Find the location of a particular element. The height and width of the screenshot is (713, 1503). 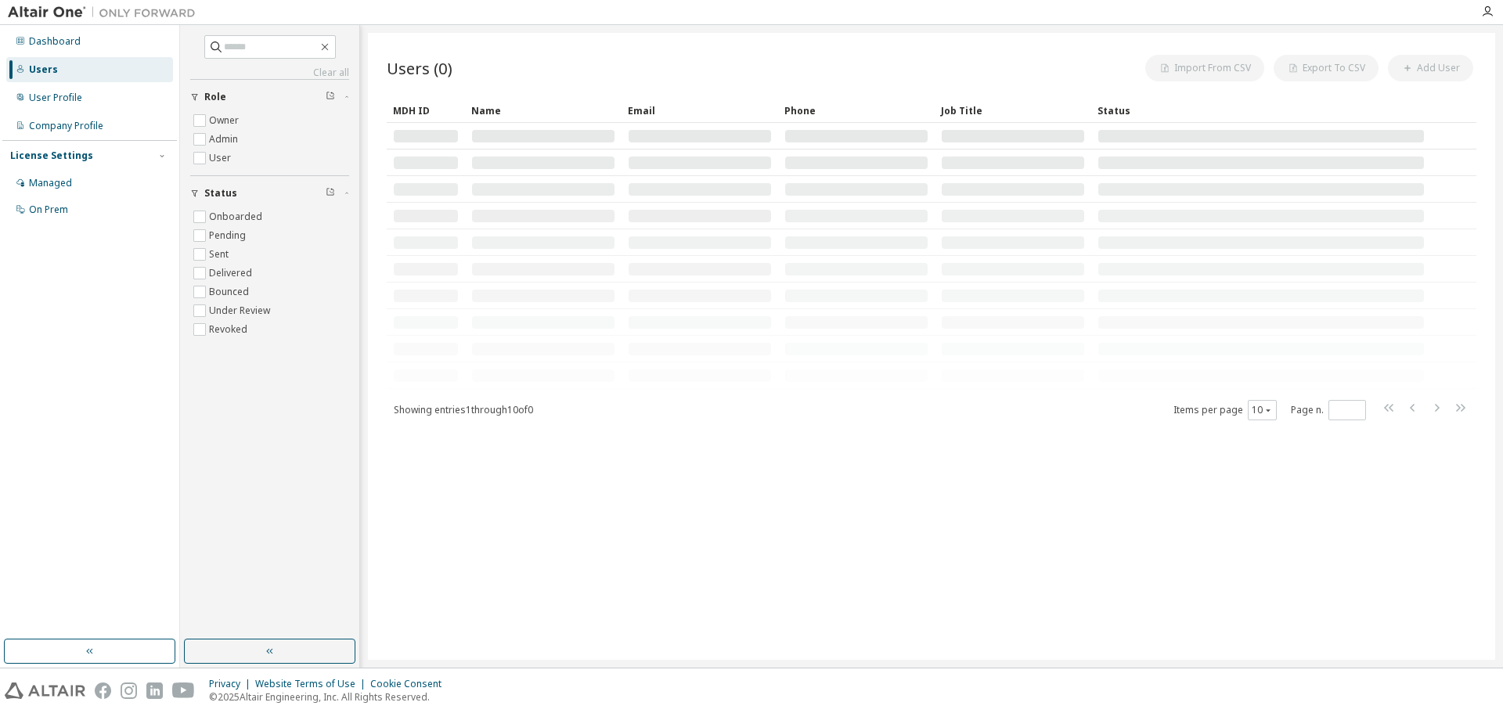

div: License Settings is located at coordinates (52, 156).